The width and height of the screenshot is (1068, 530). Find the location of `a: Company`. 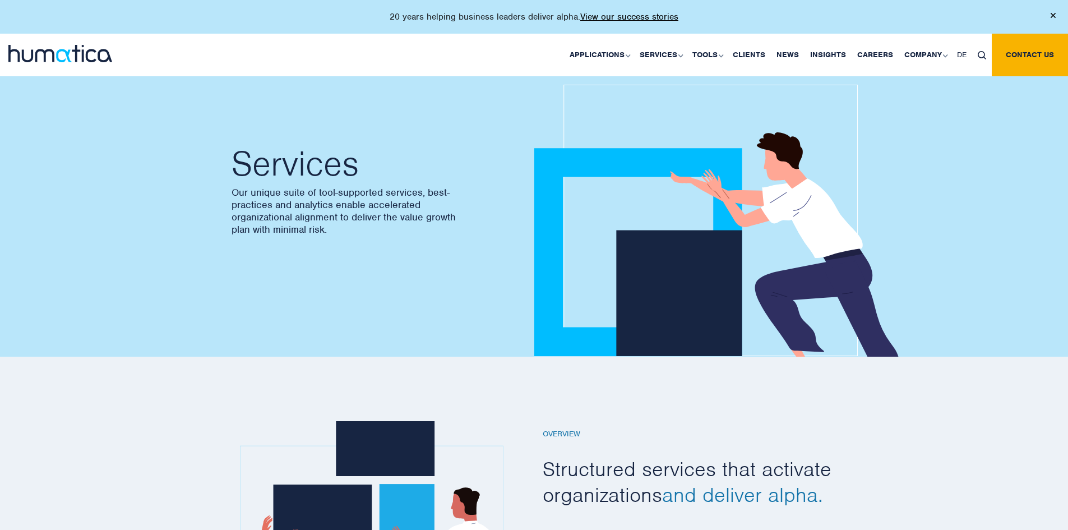

a: Company is located at coordinates (925, 55).